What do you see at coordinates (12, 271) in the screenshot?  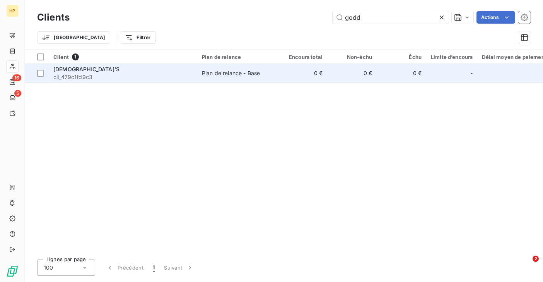 I see `img: Logo LeanPay` at bounding box center [12, 271].